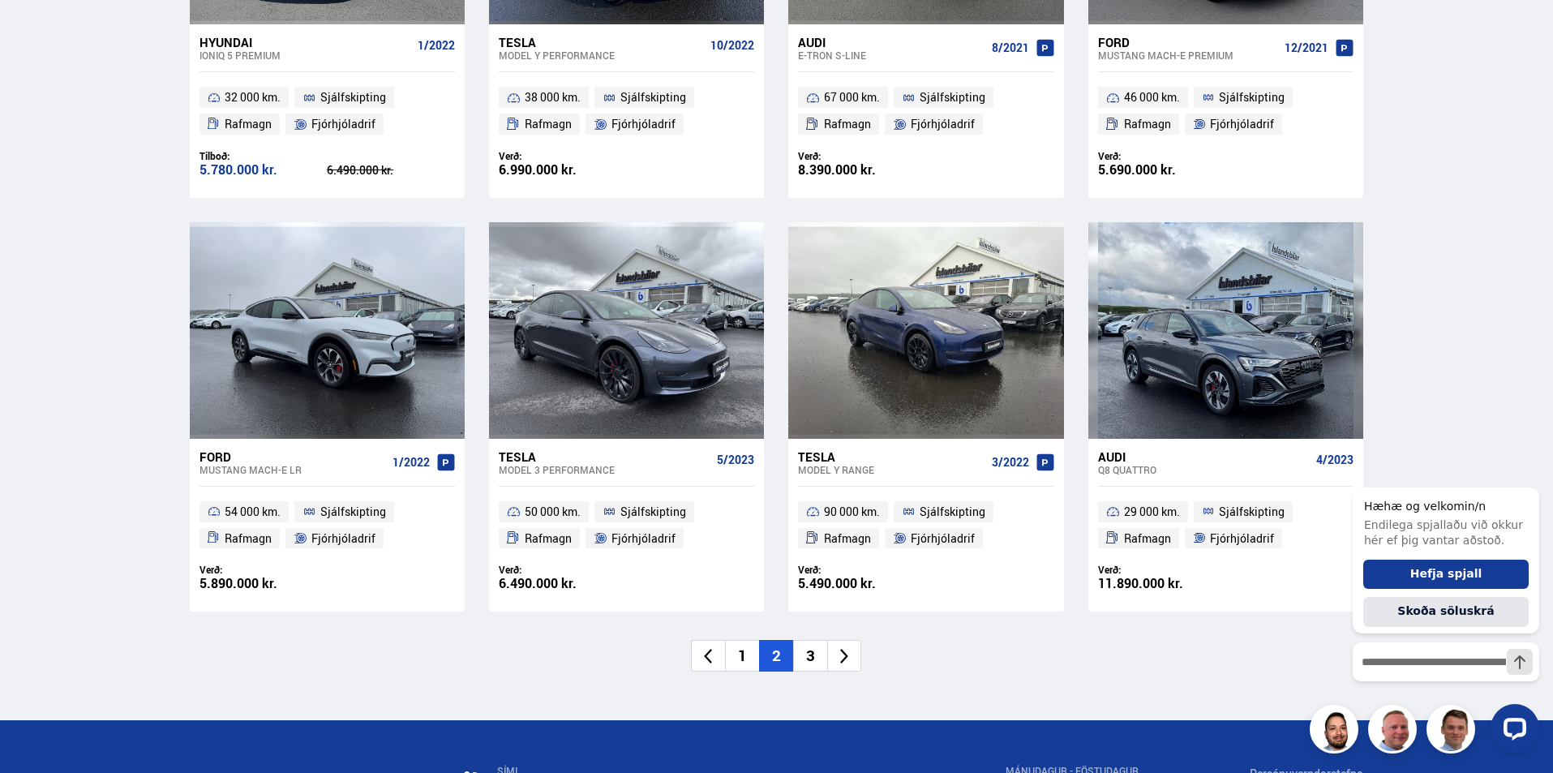 This screenshot has height=773, width=1553. Describe the element at coordinates (305, 42) in the screenshot. I see `div: Hyundai` at that location.